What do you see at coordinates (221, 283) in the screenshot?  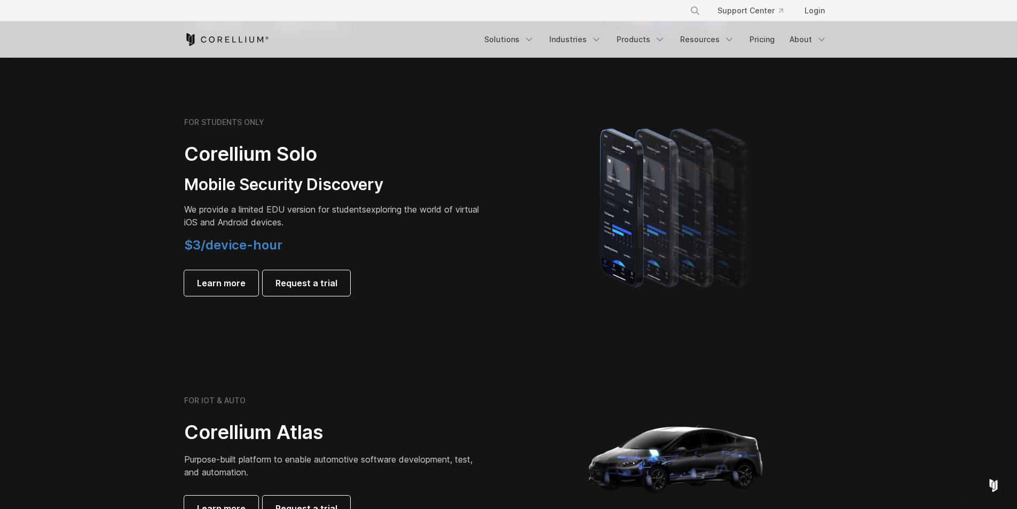 I see `span: Learn more` at bounding box center [221, 283].